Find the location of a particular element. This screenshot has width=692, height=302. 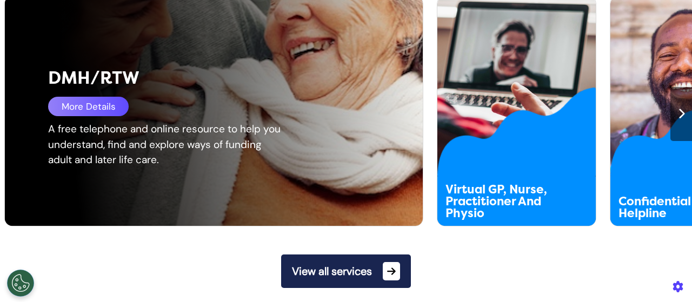

div: Virtual GP, Nurse, Practitioner And Physio is located at coordinates (501, 202).